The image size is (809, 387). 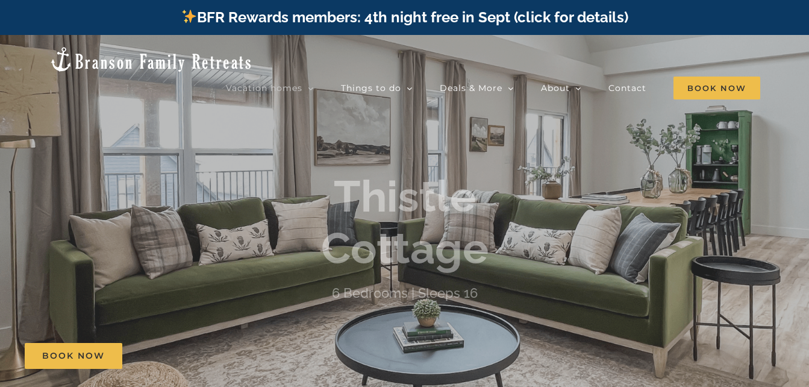 I want to click on b: Thistle Cottage, so click(x=405, y=222).